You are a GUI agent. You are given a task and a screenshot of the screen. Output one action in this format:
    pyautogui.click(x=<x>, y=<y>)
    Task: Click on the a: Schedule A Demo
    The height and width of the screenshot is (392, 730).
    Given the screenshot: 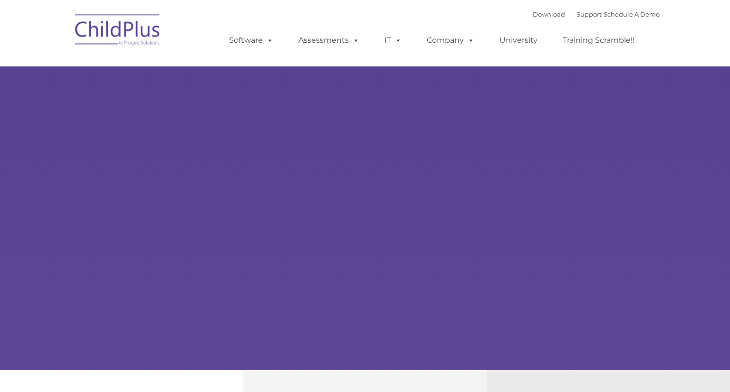 What is the action you would take?
    pyautogui.click(x=631, y=14)
    